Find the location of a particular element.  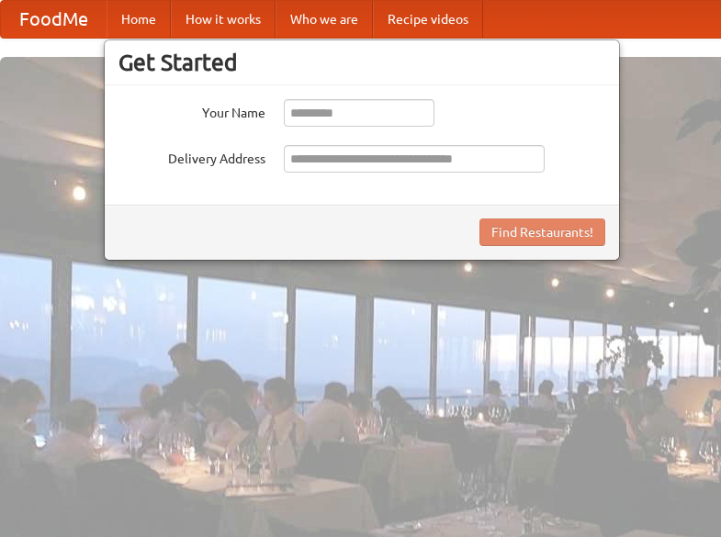

h3: Get Started is located at coordinates (362, 62).